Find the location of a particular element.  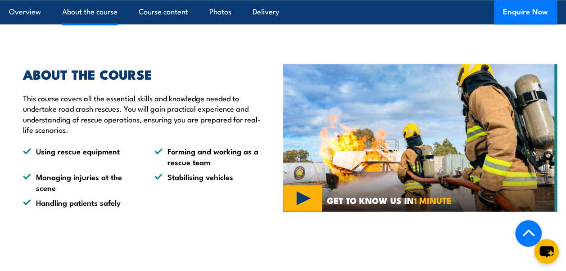

button: chat-button is located at coordinates (546, 251).